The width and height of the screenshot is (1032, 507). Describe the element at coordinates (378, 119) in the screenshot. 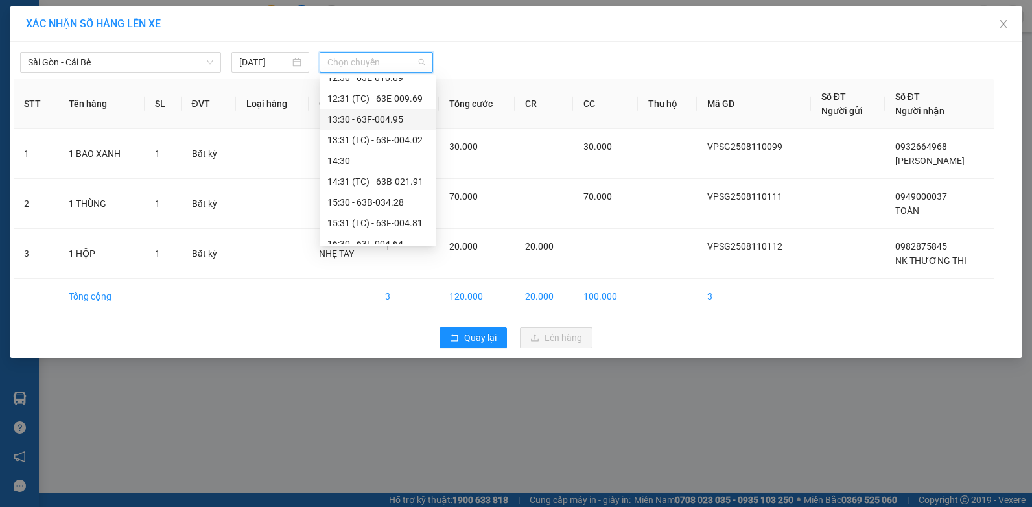

I see `div: 13:30 - 63F-004.95` at that location.